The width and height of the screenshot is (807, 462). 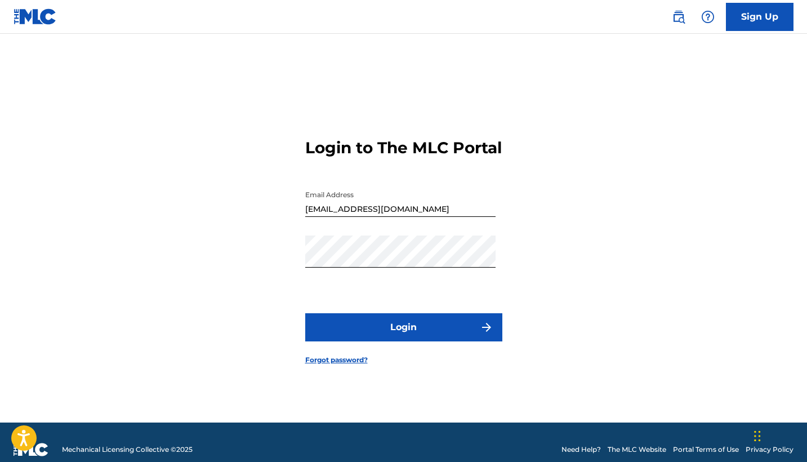 What do you see at coordinates (705, 449) in the screenshot?
I see `a: Portal Terms of Use` at bounding box center [705, 449].